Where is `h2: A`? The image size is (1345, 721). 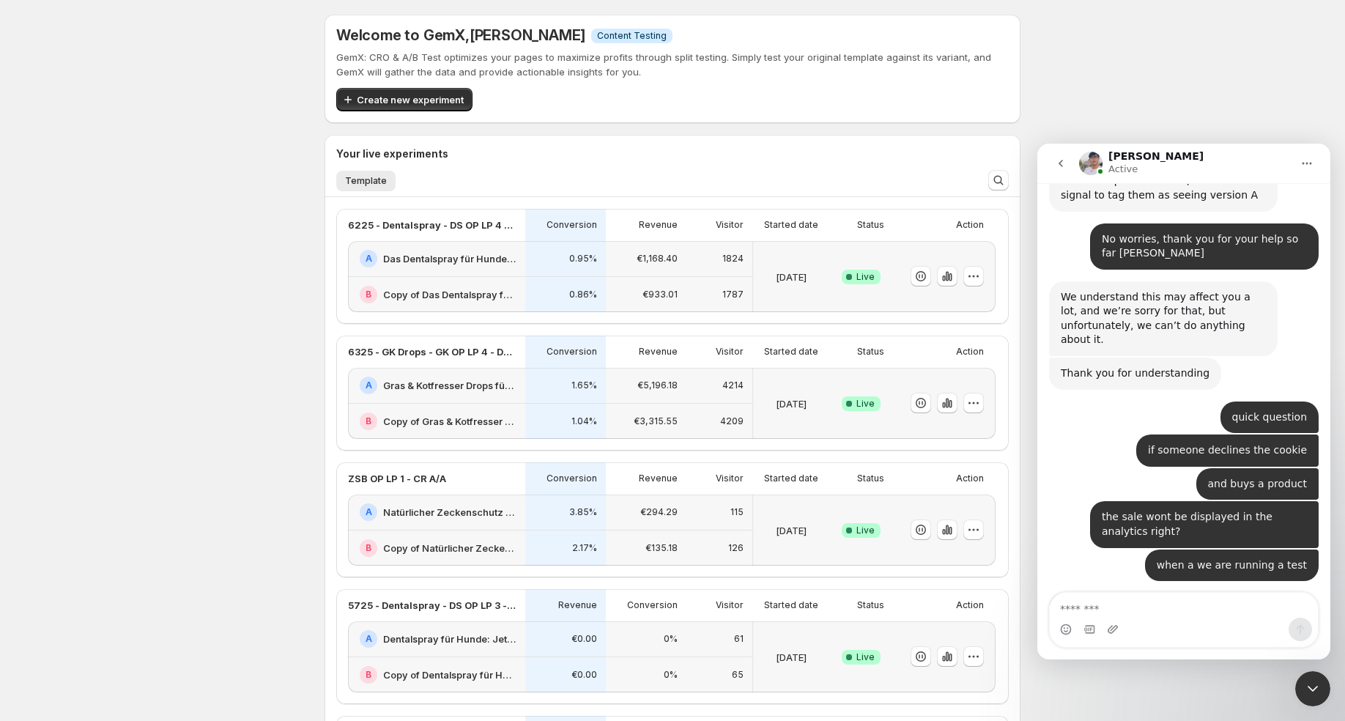
h2: A is located at coordinates (369, 512).